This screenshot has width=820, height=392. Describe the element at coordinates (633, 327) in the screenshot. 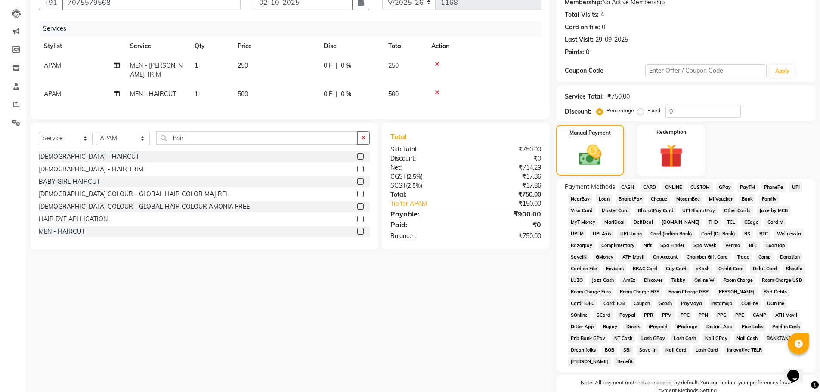

I see `span: Diners` at that location.